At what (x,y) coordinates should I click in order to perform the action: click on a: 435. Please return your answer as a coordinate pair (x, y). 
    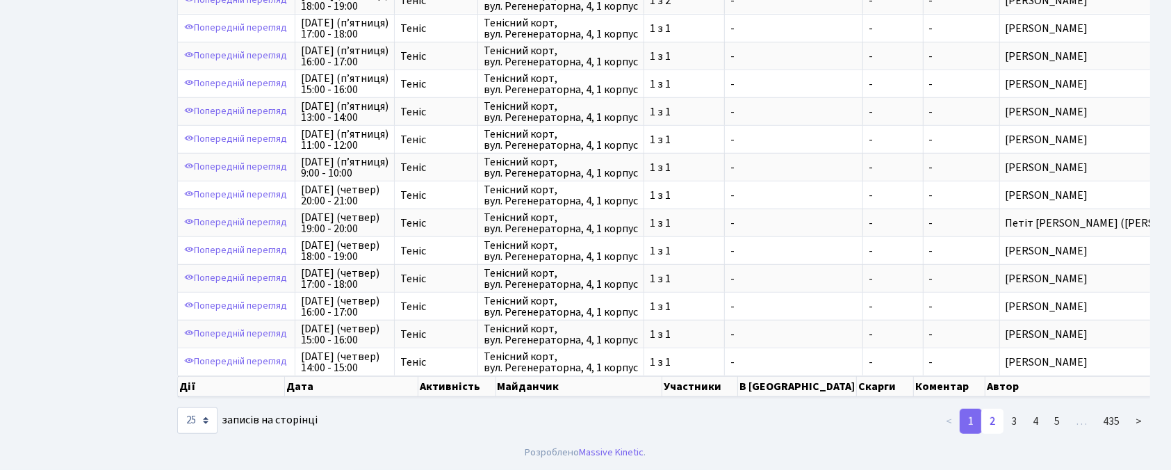
    Looking at the image, I should click on (1111, 421).